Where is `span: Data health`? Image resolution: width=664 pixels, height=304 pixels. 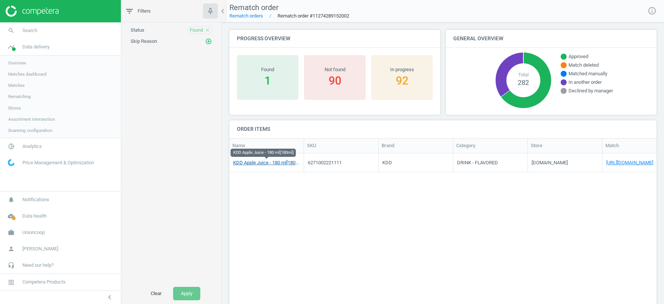 span: Data health is located at coordinates (34, 216).